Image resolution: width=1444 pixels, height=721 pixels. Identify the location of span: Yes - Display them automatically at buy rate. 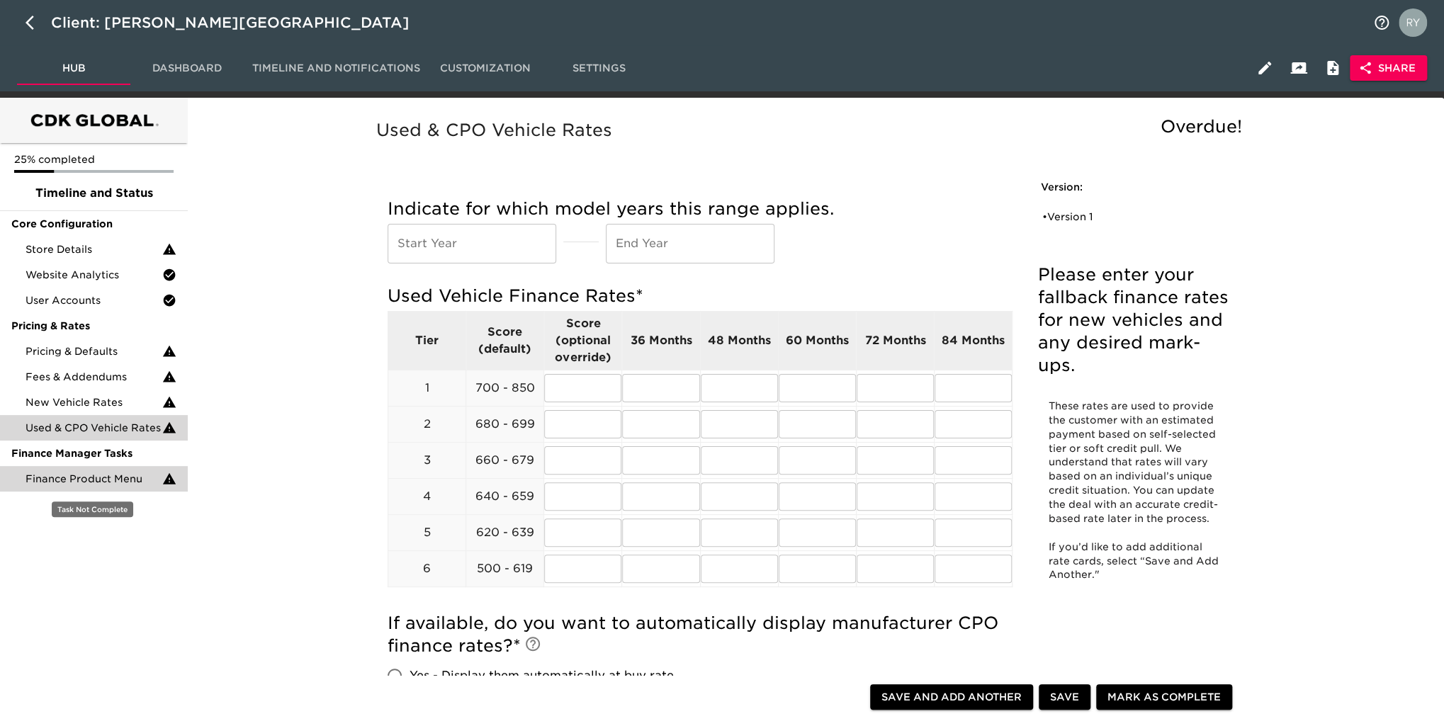
(541, 676).